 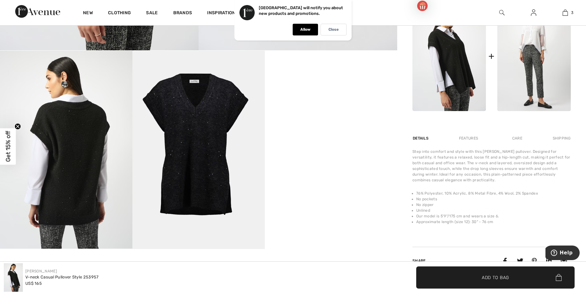 I want to click on div: Details, so click(x=421, y=138).